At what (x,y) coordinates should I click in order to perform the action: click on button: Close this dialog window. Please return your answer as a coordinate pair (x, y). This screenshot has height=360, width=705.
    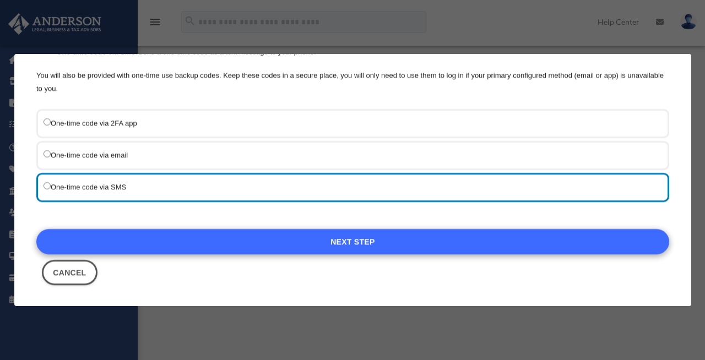
    Looking at the image, I should click on (69, 273).